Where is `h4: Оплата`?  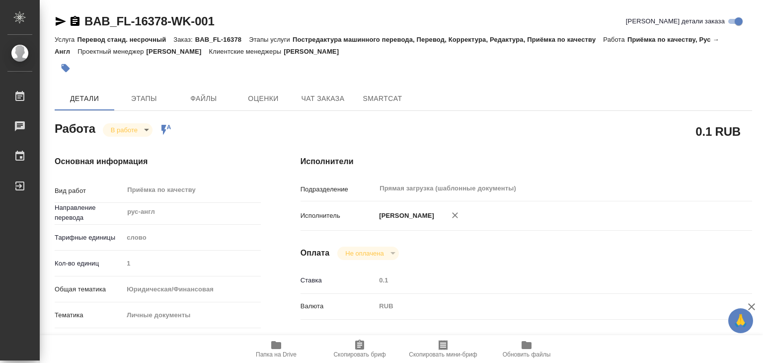
h4: Оплата is located at coordinates (315, 253).